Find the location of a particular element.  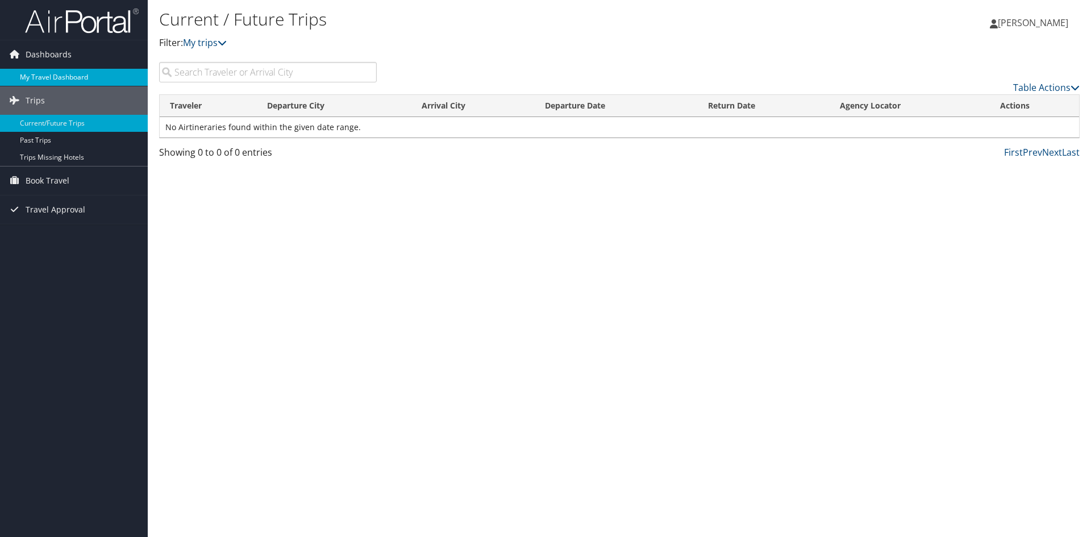

td: No Airtineraries found within the given date range. is located at coordinates (620, 127).